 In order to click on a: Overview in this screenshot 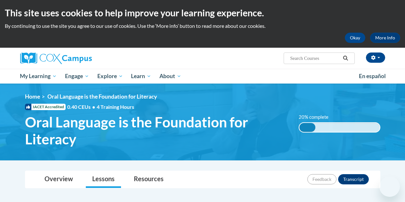, I will do `click(59, 179)`.